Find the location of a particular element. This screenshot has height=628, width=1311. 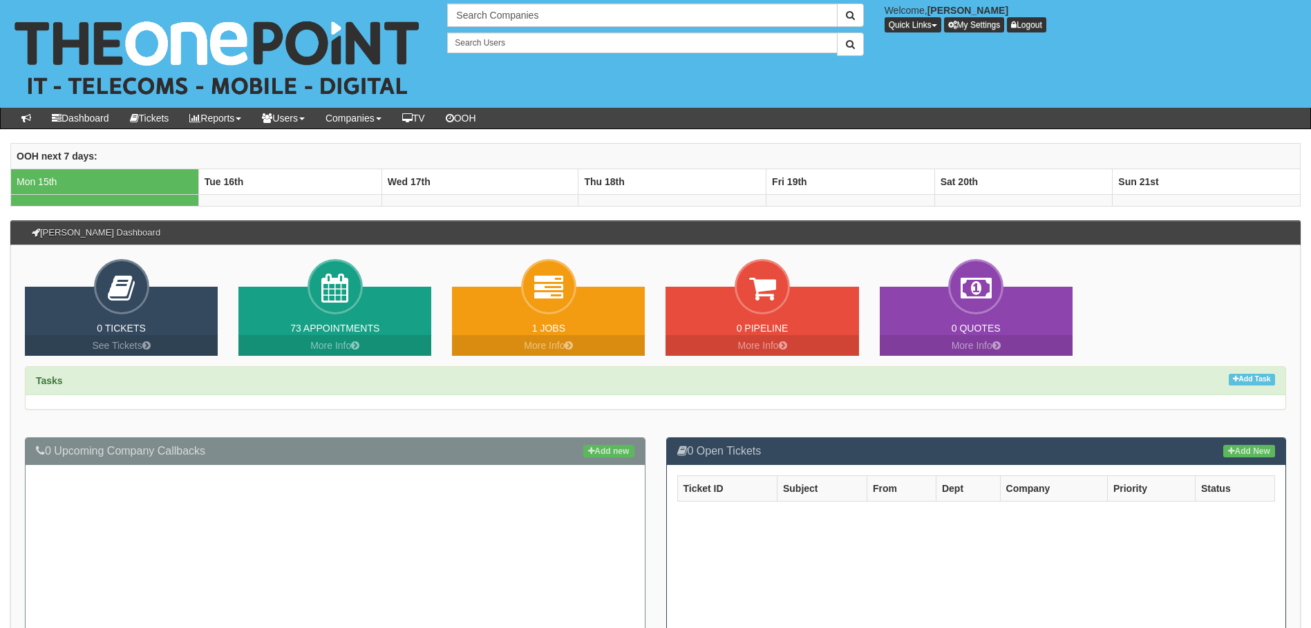

th: Sun 21st is located at coordinates (1207, 181).